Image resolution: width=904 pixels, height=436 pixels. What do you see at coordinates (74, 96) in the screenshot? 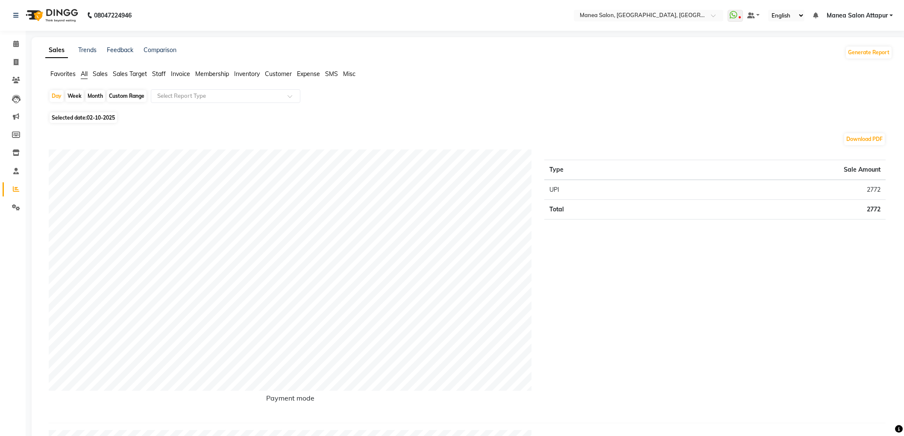
I see `div: Week` at bounding box center [74, 96].